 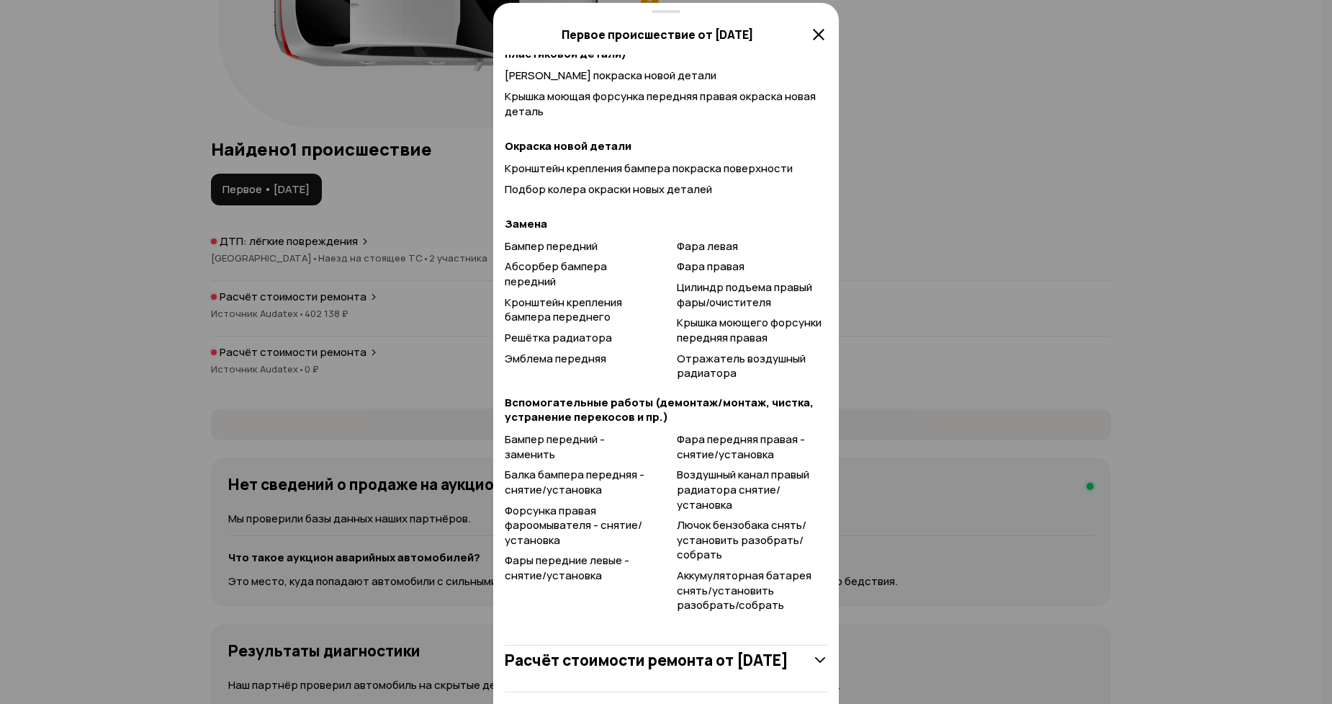 I want to click on span: Абсорбер бампера передний, so click(x=556, y=274).